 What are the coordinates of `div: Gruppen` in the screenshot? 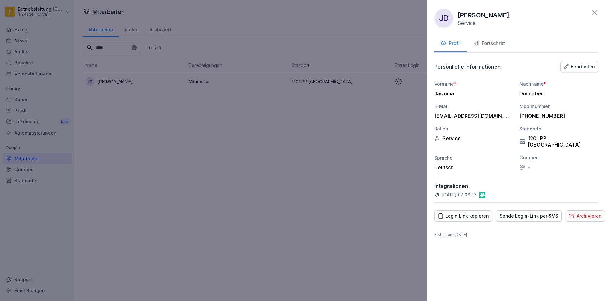 It's located at (559, 157).